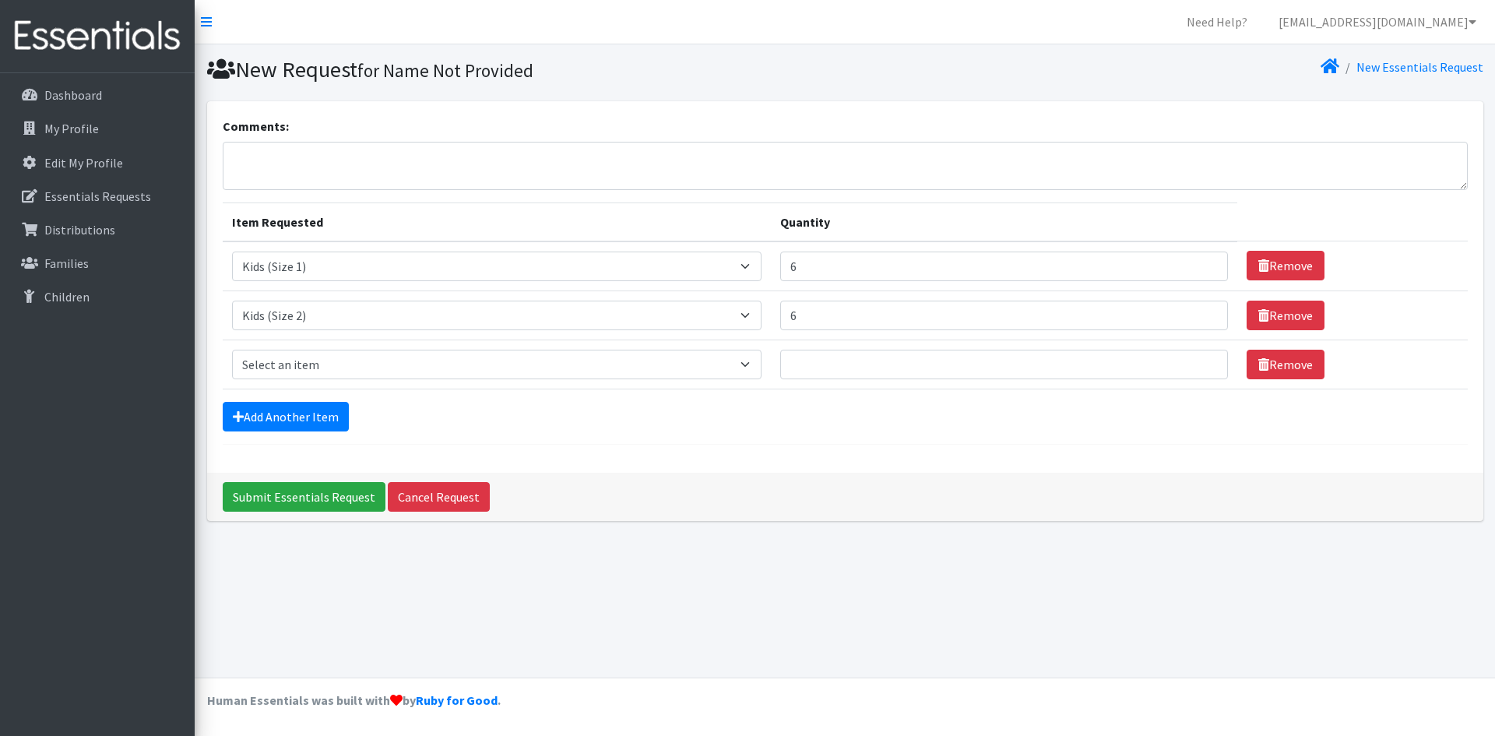  What do you see at coordinates (97, 297) in the screenshot?
I see `a: Children` at bounding box center [97, 297].